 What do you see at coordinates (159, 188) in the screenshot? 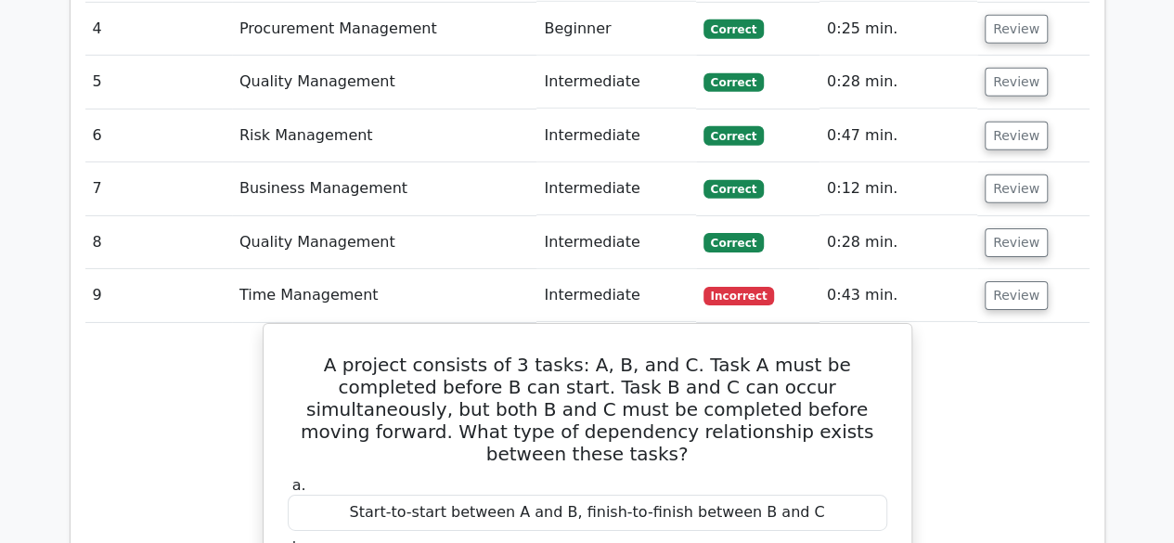
I see `td: 7` at bounding box center [159, 188].